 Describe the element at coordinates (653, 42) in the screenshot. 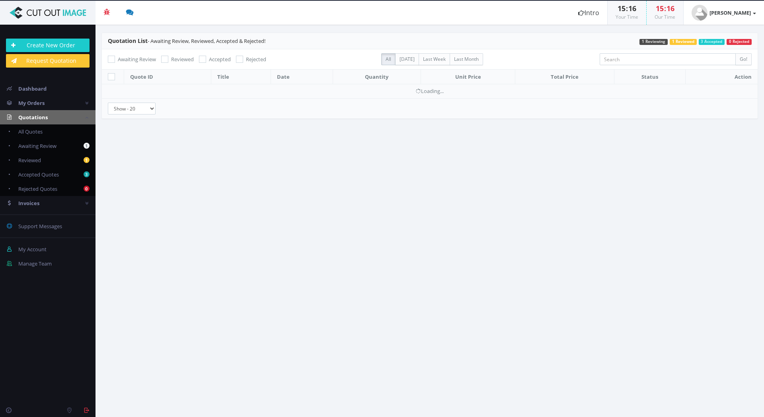

I see `span: 1 Reviewing` at that location.